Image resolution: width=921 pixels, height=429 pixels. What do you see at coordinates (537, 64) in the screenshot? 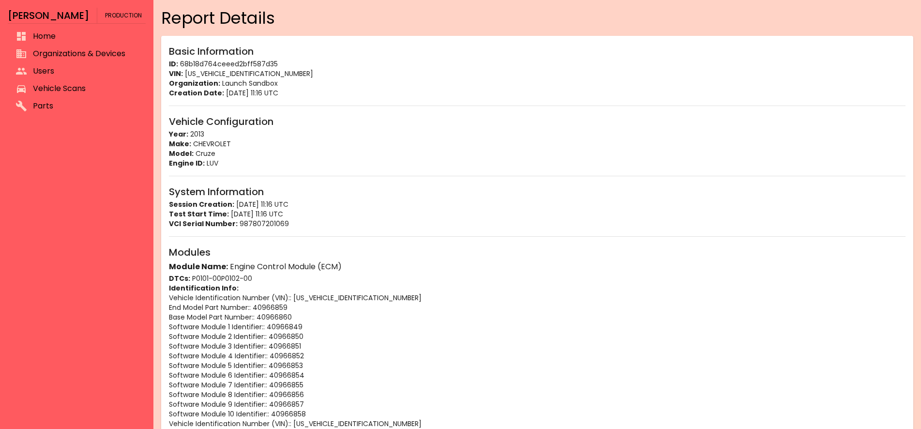
I see `p: 68b18d764ceeed2bff587d35` at bounding box center [537, 64].